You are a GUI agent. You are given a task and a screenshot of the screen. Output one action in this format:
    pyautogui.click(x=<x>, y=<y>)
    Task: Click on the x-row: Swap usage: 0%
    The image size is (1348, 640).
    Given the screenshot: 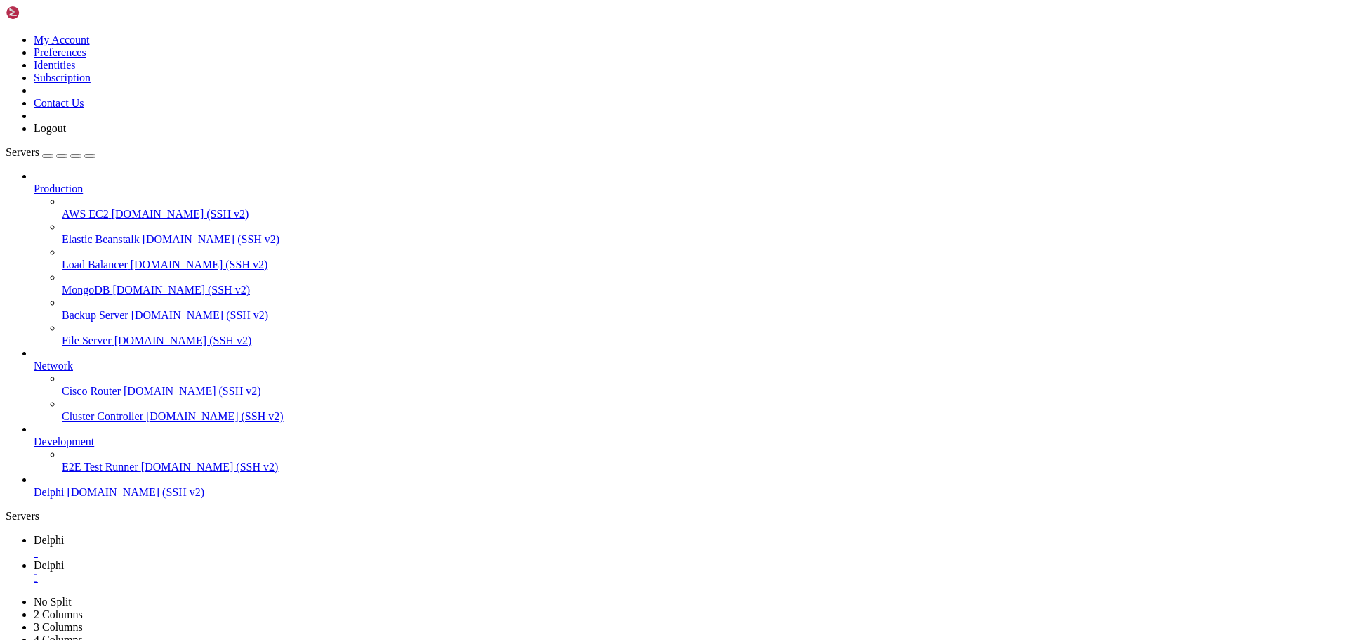 What is the action you would take?
    pyautogui.click(x=586, y=143)
    